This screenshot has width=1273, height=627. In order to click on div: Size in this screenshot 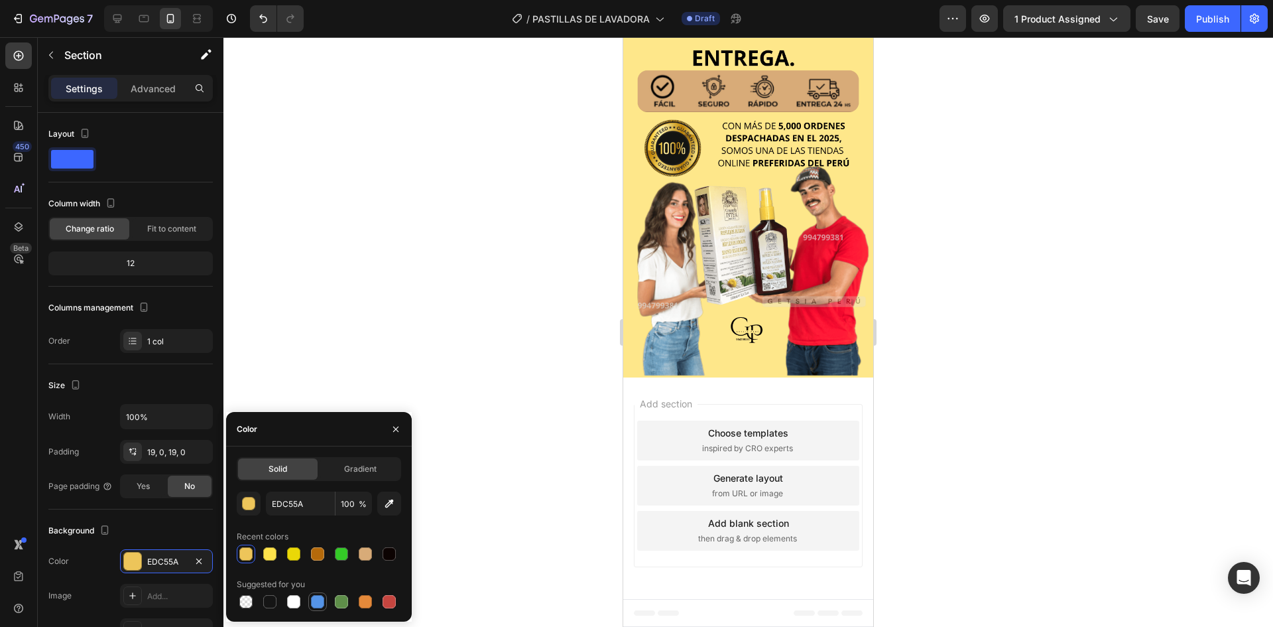, I will do `click(66, 385)`.